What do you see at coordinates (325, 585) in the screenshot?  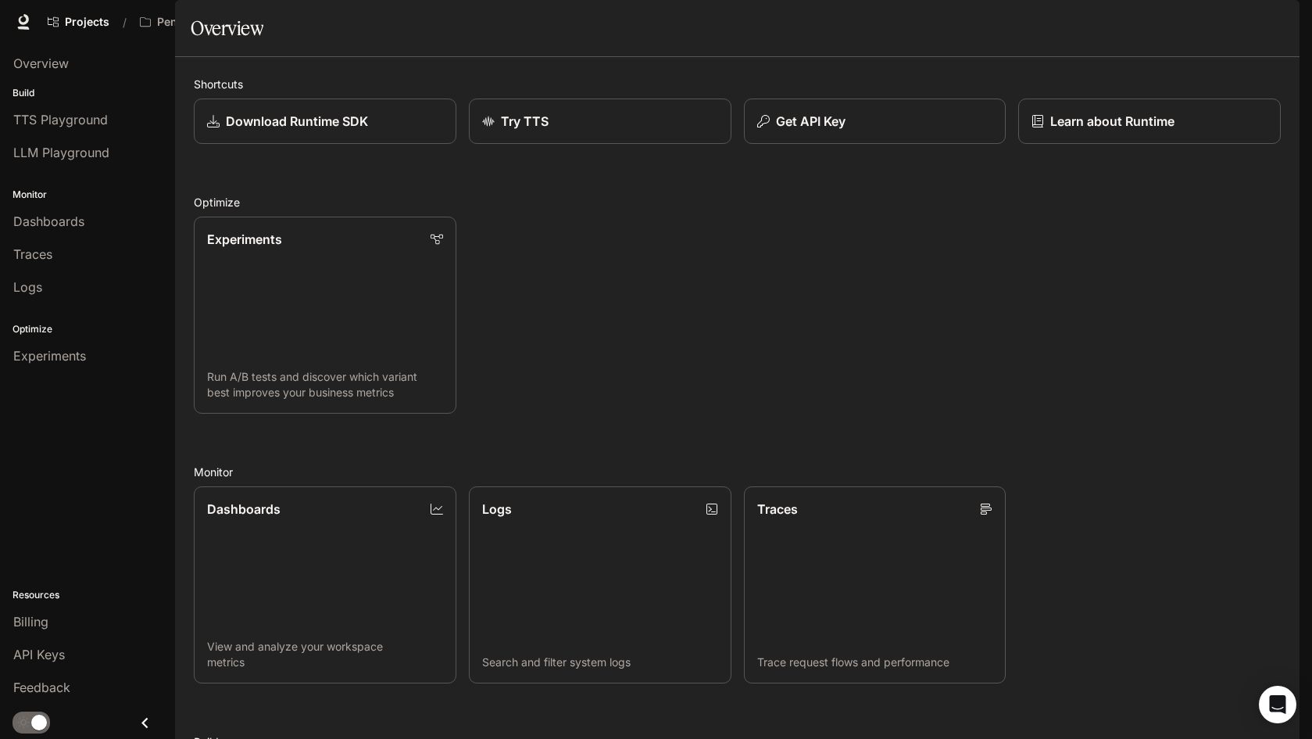 I see `a: DashboardsView and analyze your workspace metrics` at bounding box center [325, 585].